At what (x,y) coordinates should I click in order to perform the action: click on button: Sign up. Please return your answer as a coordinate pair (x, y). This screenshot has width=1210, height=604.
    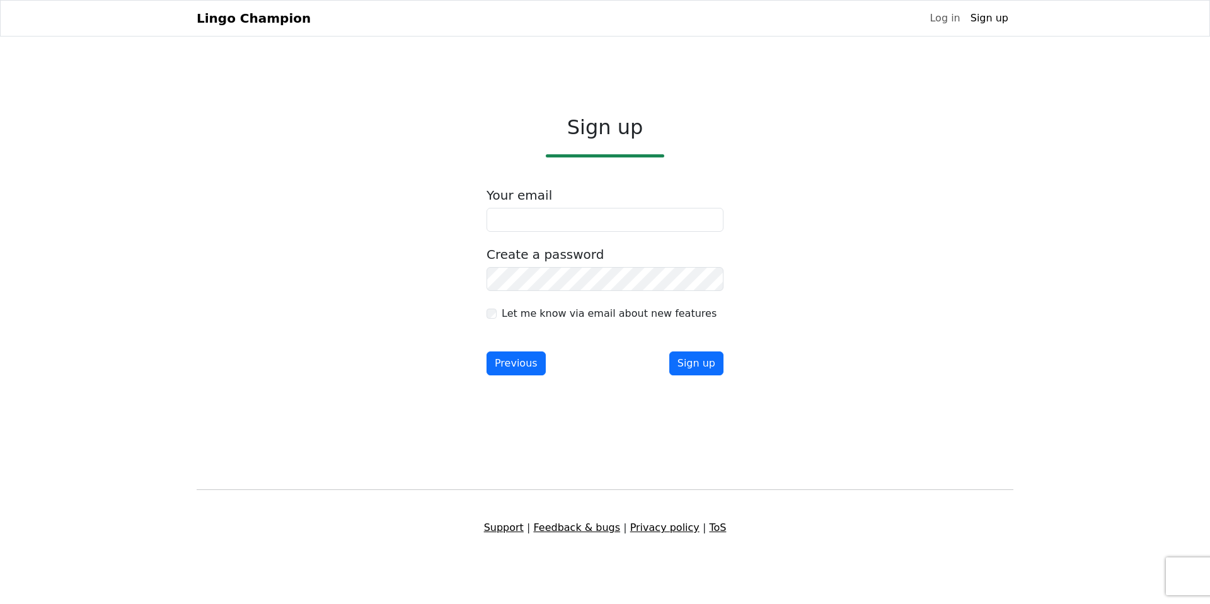
    Looking at the image, I should click on (696, 364).